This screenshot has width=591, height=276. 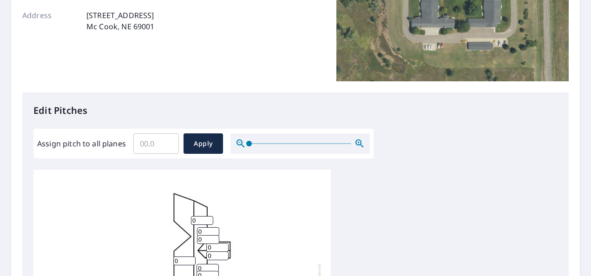 I want to click on span: Apply, so click(x=203, y=144).